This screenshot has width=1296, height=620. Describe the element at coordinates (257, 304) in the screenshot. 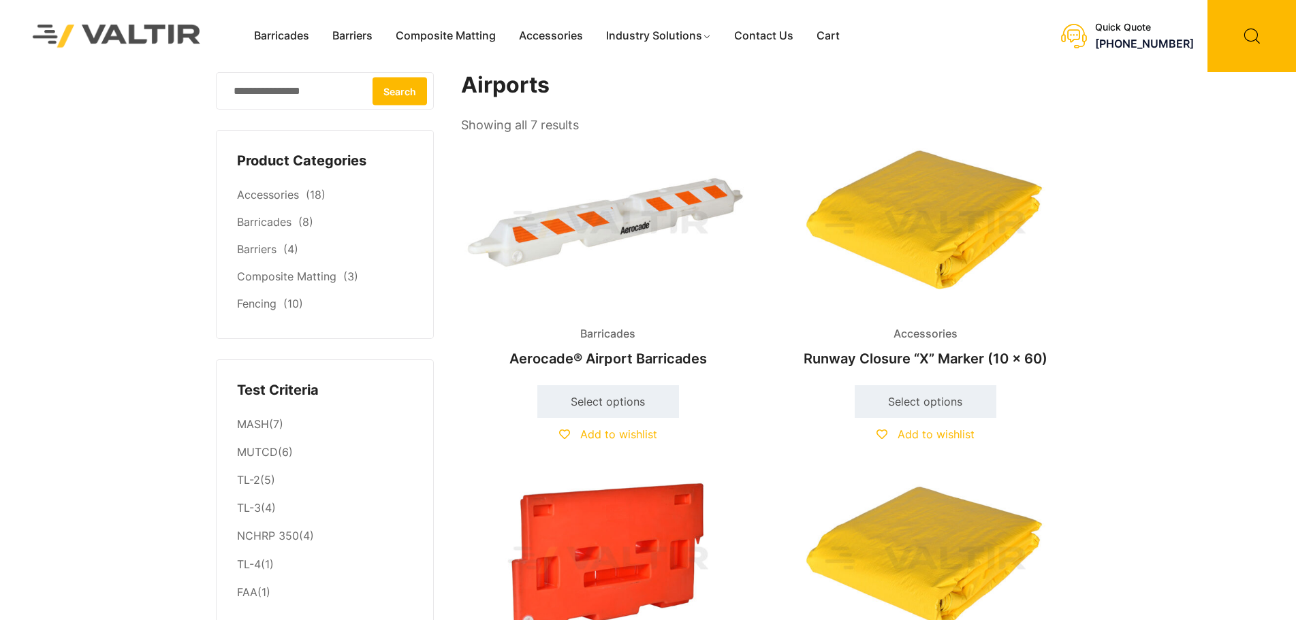

I see `a: Fencing` at that location.